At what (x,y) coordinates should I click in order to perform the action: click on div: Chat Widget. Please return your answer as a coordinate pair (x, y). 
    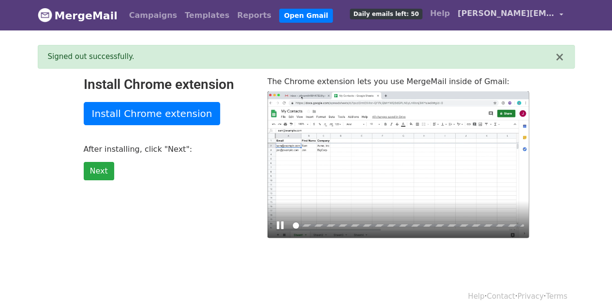
    Looking at the image, I should click on (588, 282).